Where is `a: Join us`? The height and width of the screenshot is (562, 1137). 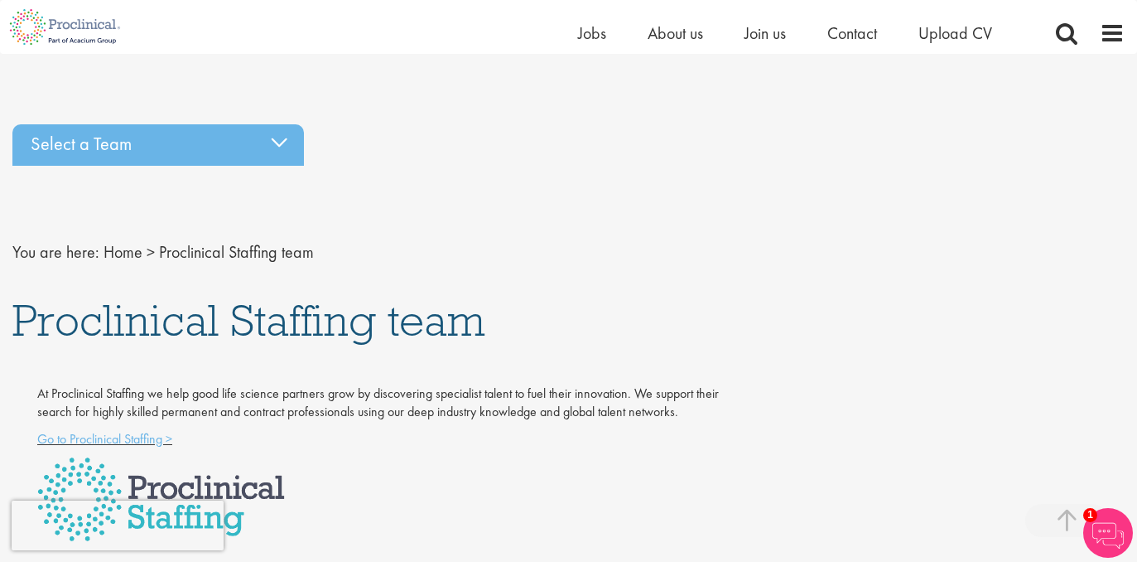
a: Join us is located at coordinates (765, 33).